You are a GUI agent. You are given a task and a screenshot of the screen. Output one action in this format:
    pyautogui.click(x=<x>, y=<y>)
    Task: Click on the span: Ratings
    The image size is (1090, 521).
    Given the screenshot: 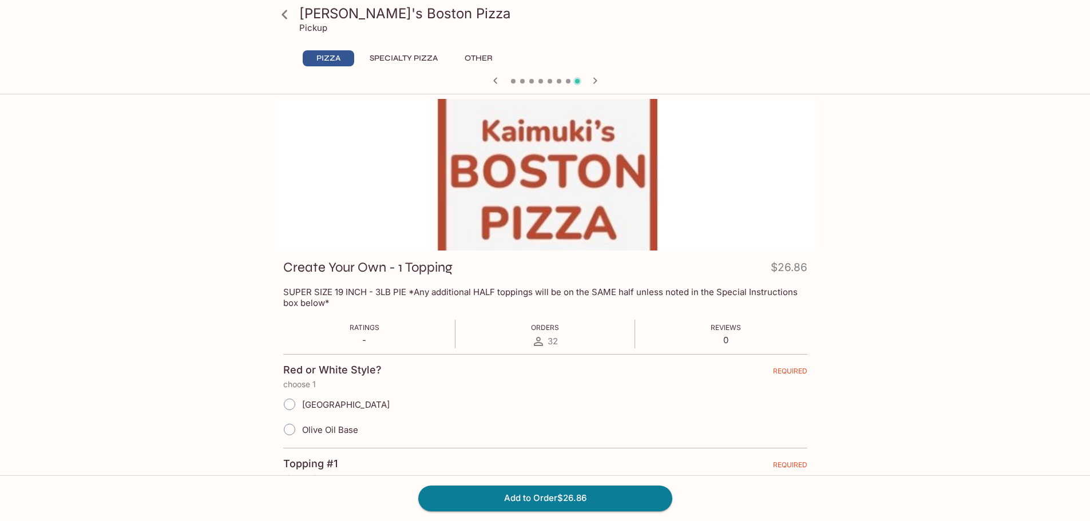 What is the action you would take?
    pyautogui.click(x=365, y=327)
    